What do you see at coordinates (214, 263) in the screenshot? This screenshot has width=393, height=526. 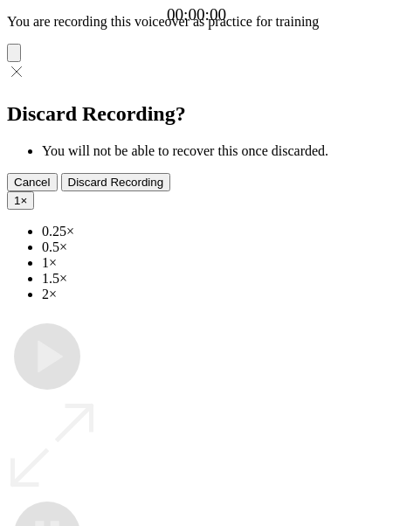 I see `li: 1×` at bounding box center [214, 263].